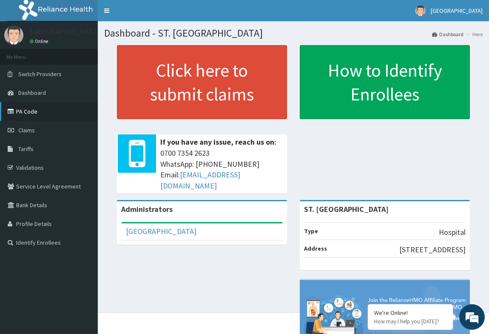 This screenshot has height=334, width=489. Describe the element at coordinates (40, 41) in the screenshot. I see `a: Online` at that location.